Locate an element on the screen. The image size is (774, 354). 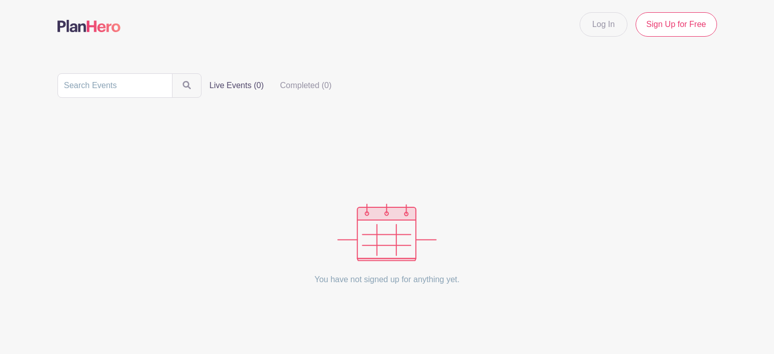
img: events_empty-56550af544ae17c43cc50f3ebafa394433d06d5f1891c01edc4b5d1d59cfda54.svg is located at coordinates (387, 232).